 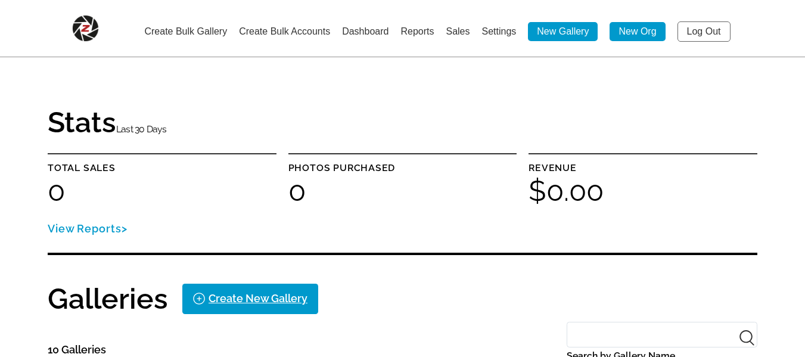 What do you see at coordinates (499, 31) in the screenshot?
I see `a: Settings` at bounding box center [499, 31].